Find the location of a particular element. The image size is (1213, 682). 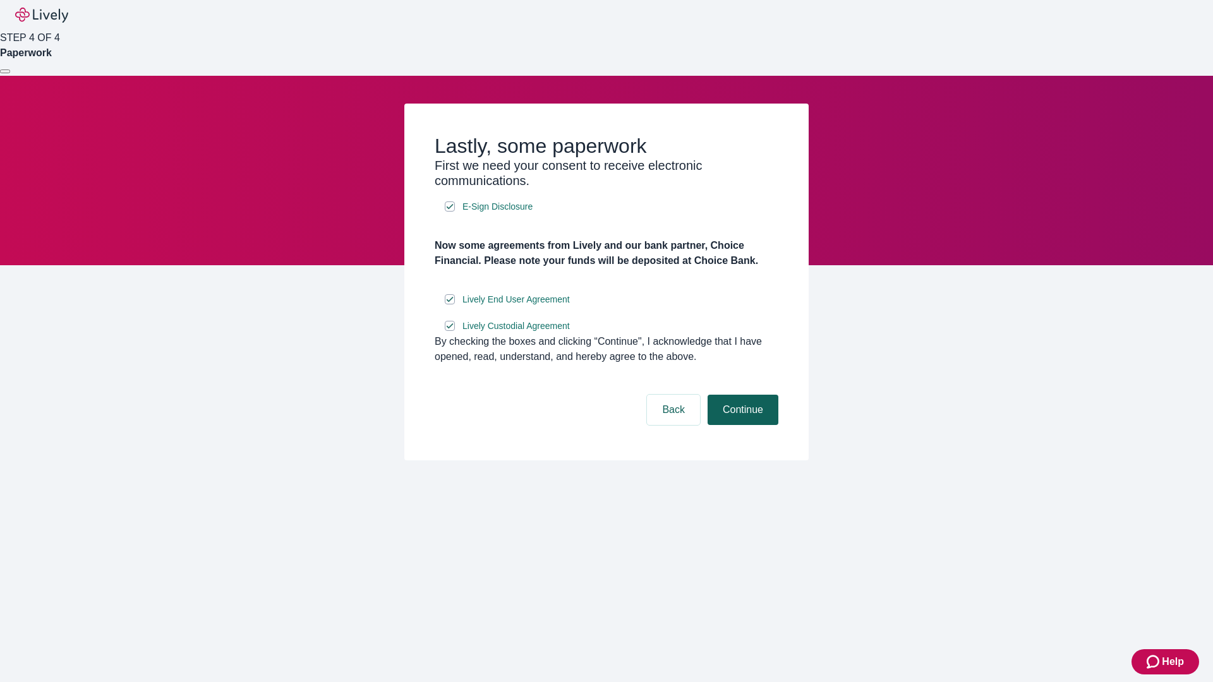

h4: Now some agreements from Lively and our bank partner, Choice Financial. Please note your funds wi... is located at coordinates (606, 253).